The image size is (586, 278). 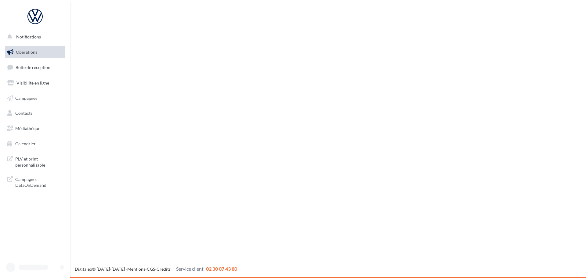 I want to click on a: Campagnes DataOnDemand, so click(x=35, y=182).